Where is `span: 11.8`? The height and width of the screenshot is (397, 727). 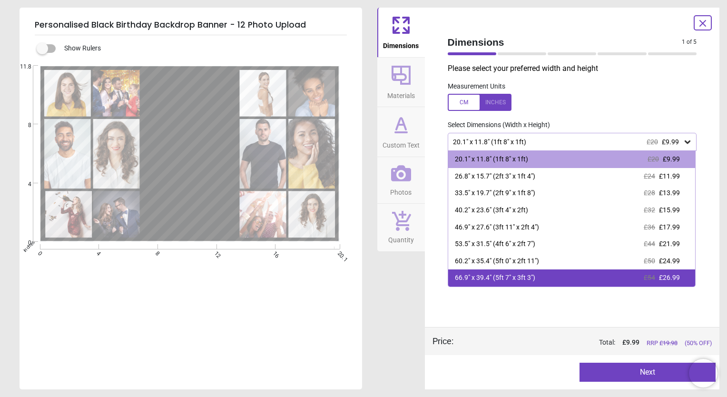
span: 11.8 is located at coordinates (22, 67).